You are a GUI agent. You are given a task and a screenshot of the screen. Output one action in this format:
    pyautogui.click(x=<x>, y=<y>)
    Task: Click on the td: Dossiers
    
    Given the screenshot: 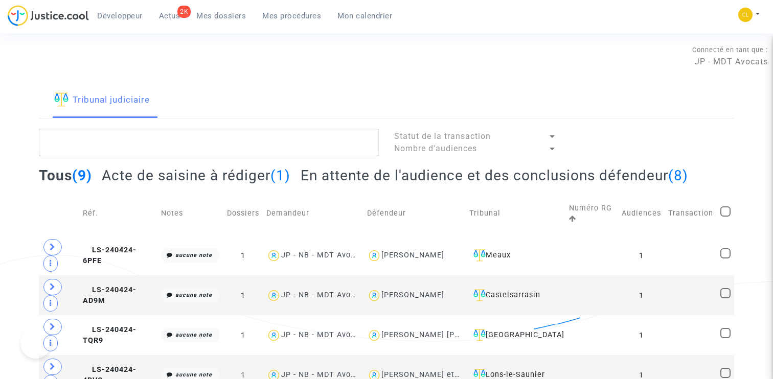 What is the action you would take?
    pyautogui.click(x=243, y=214)
    